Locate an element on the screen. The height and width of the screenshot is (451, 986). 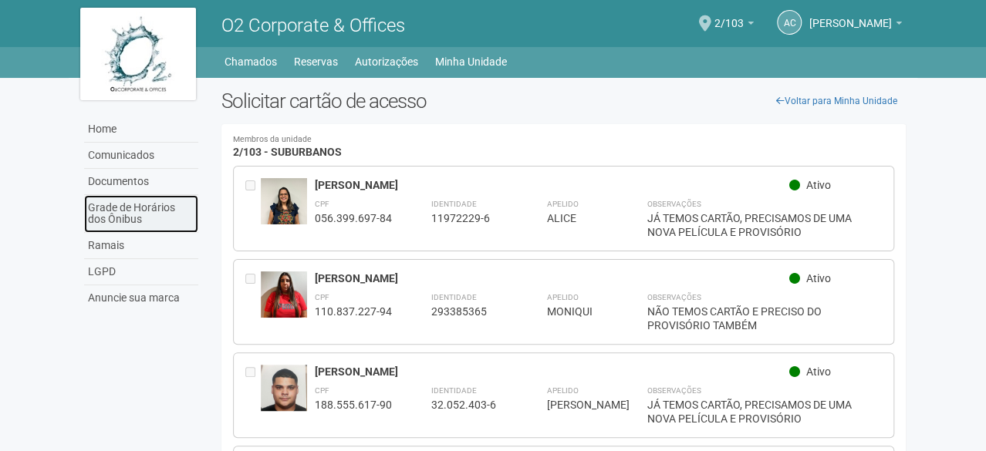
a: LGPD is located at coordinates (141, 272).